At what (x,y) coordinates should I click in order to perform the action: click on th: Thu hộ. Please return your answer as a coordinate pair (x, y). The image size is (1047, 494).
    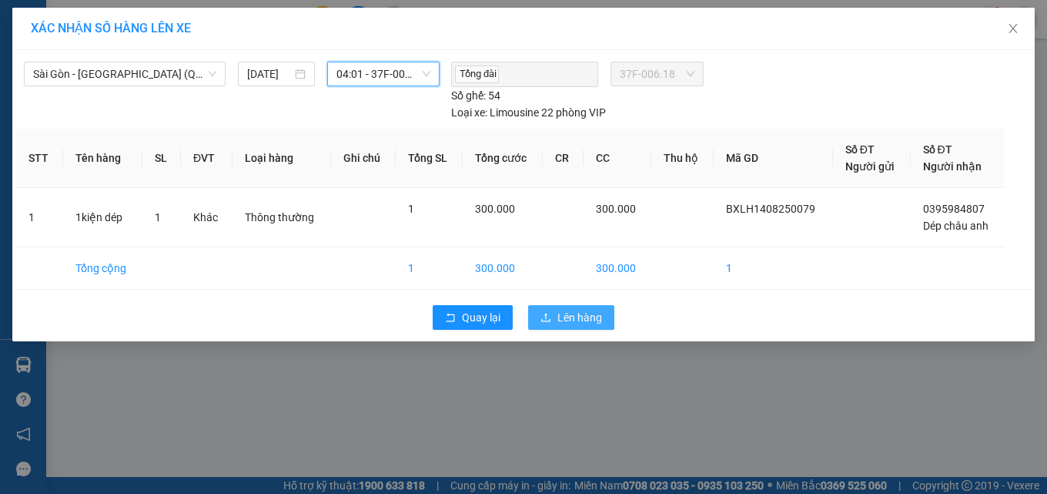
    Looking at the image, I should click on (682, 158).